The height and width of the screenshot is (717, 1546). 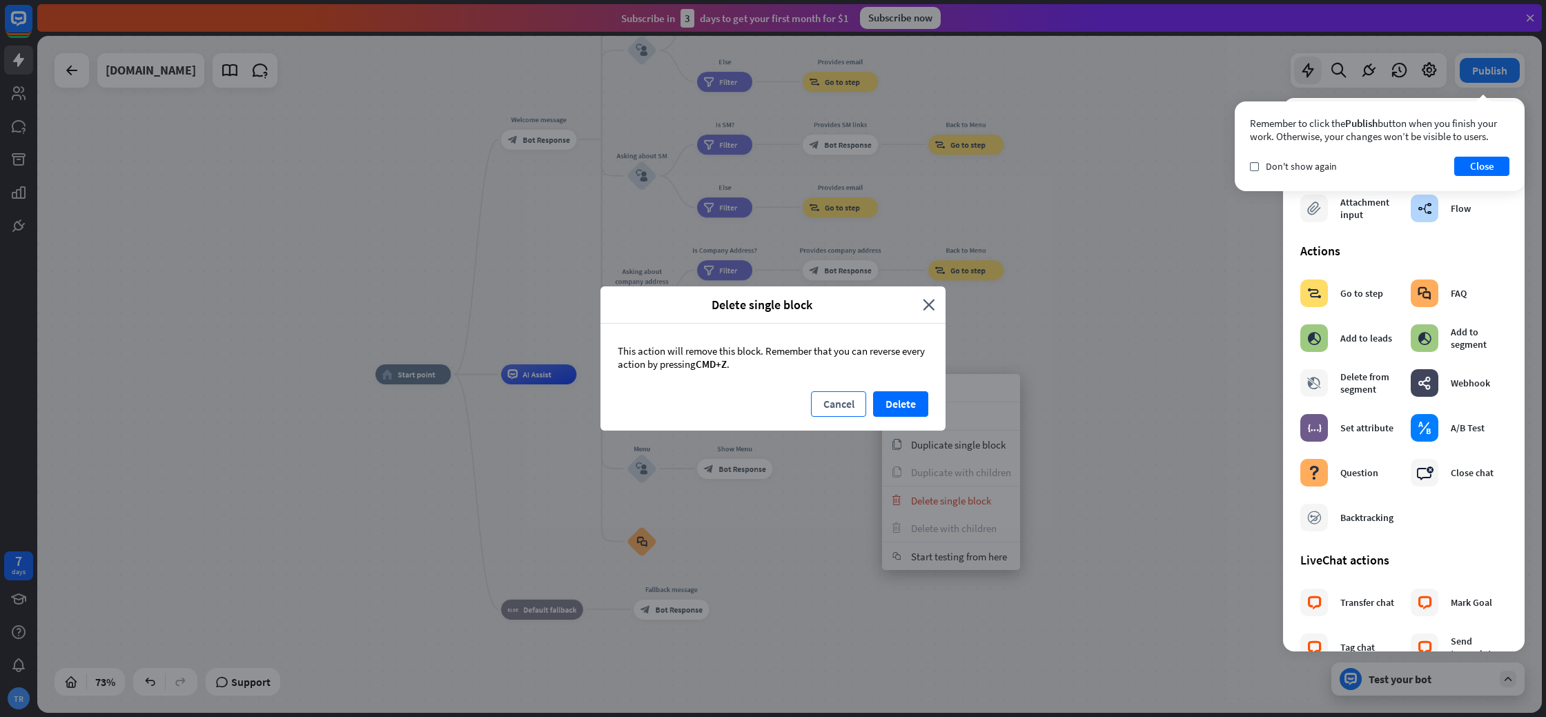 I want to click on div: Delete from segment, so click(x=1368, y=383).